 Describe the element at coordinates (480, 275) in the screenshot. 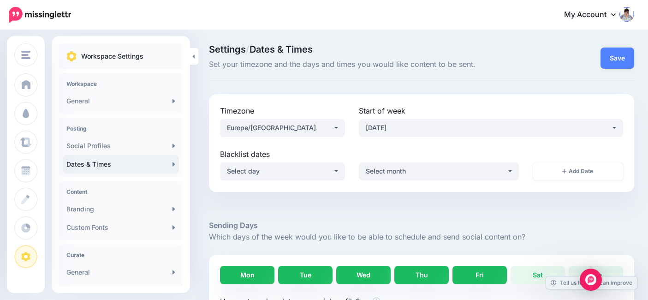

I see `a: Fri` at that location.